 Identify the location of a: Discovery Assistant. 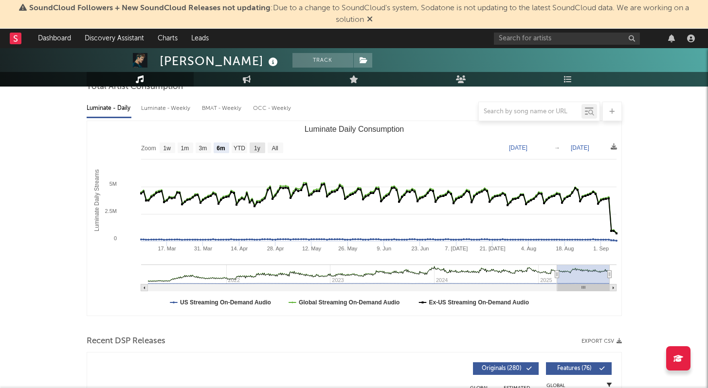
(114, 38).